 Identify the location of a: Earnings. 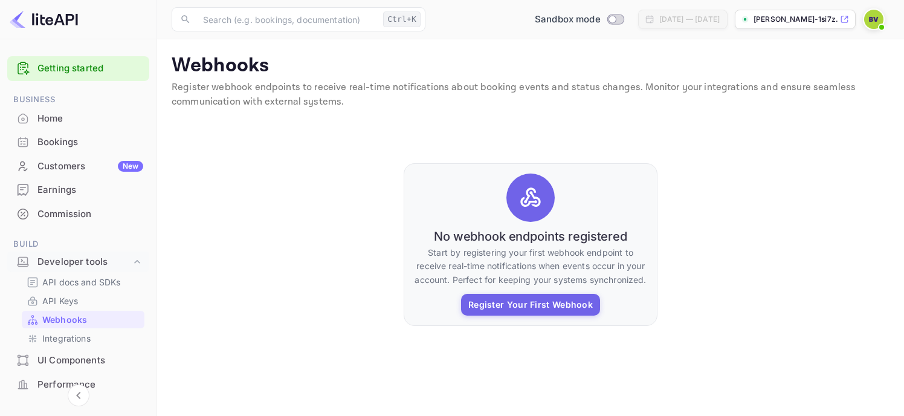
(78, 189).